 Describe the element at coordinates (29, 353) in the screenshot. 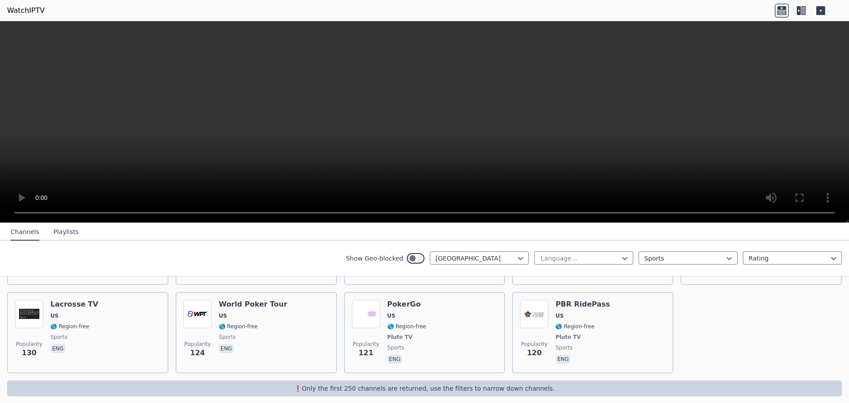

I see `span: 130` at that location.